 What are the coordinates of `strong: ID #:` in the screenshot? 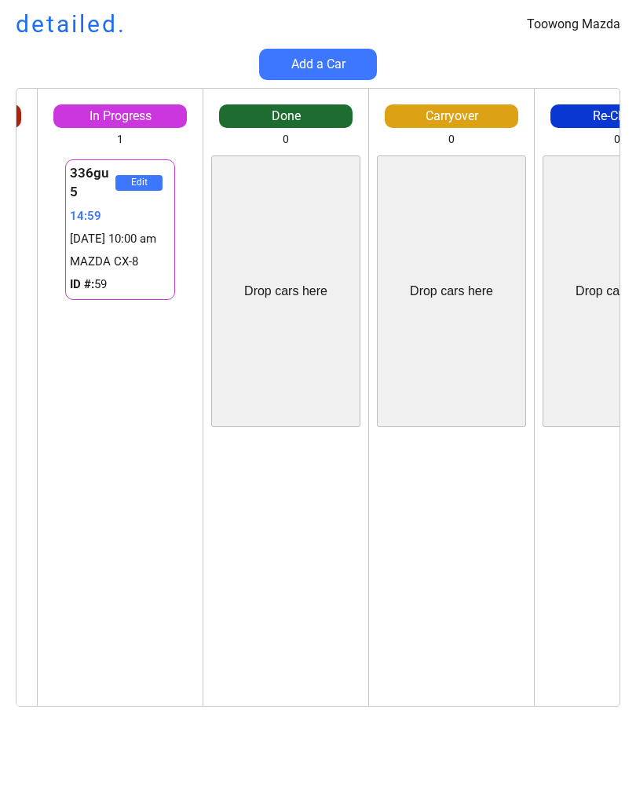 It's located at (82, 284).